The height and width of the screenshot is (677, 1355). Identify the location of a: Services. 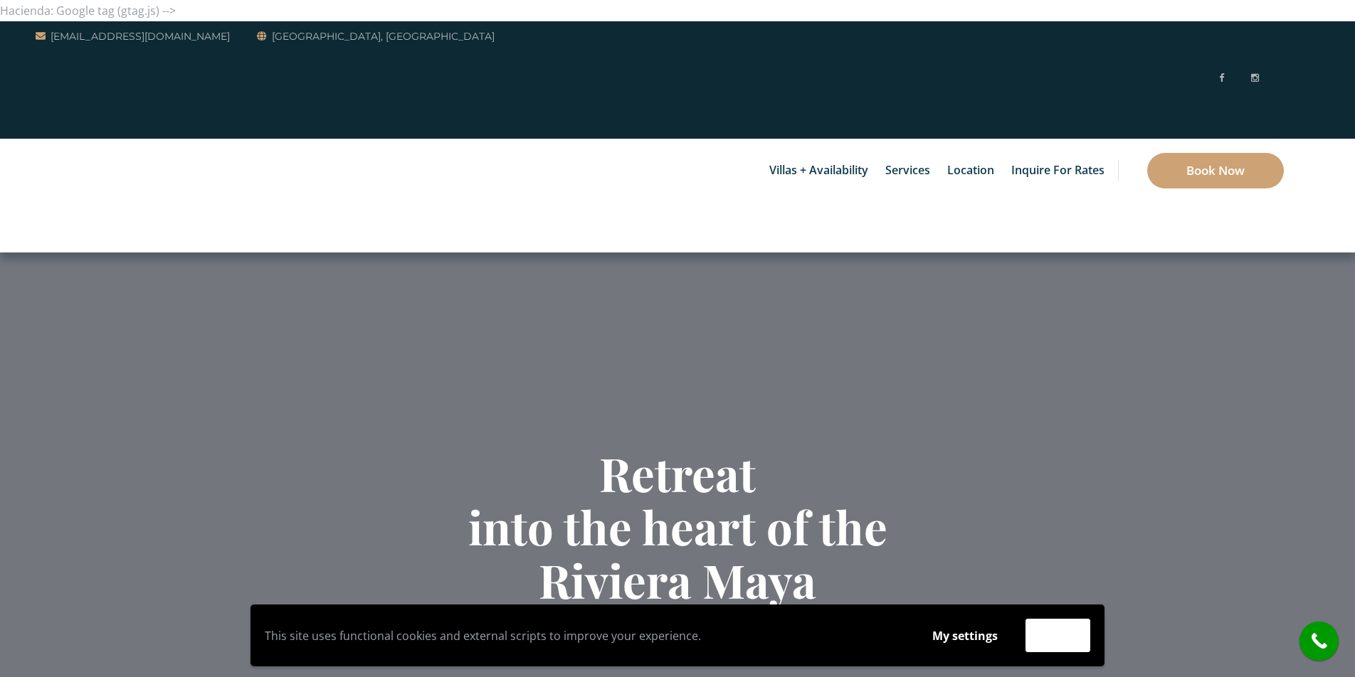
(907, 171).